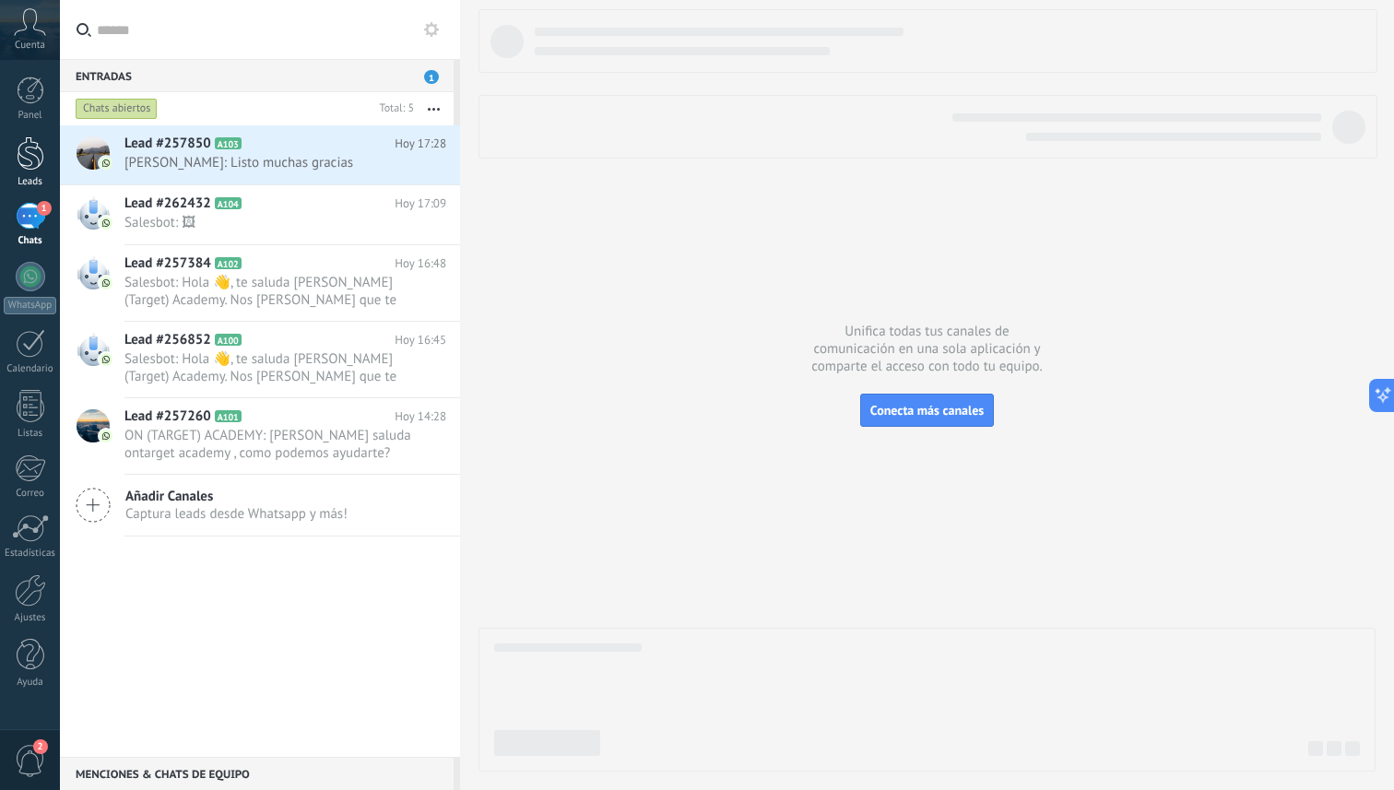 This screenshot has width=1394, height=790. What do you see at coordinates (420, 264) in the screenshot?
I see `span: Hoy 16:48` at bounding box center [420, 264].